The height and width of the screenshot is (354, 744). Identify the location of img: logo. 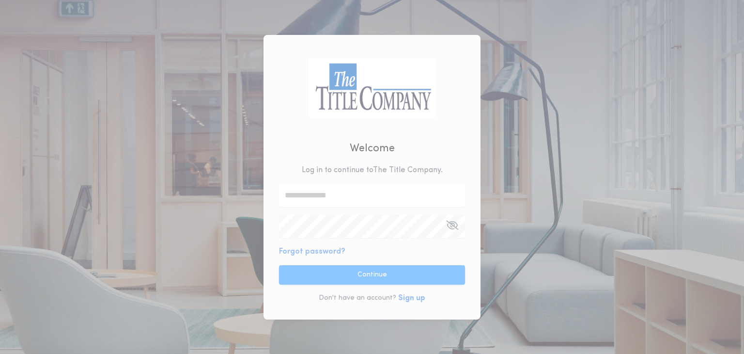
(372, 87).